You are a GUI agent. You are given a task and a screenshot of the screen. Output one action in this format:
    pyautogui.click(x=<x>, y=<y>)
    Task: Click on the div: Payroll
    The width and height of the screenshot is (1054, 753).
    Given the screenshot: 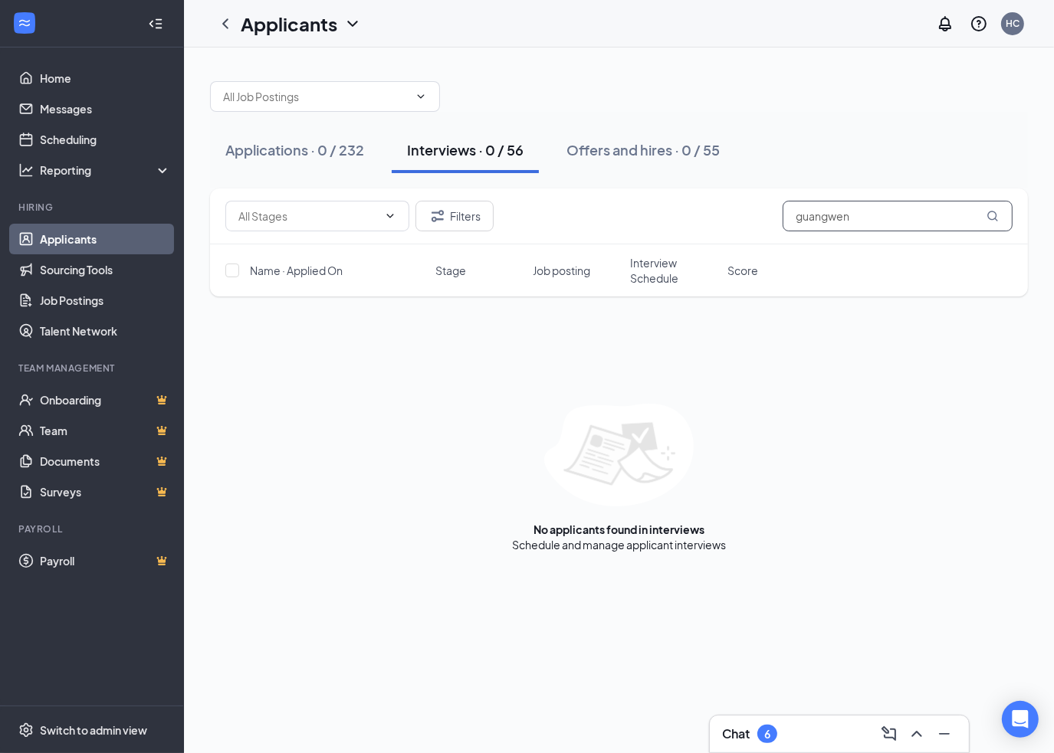 What is the action you would take?
    pyautogui.click(x=93, y=529)
    